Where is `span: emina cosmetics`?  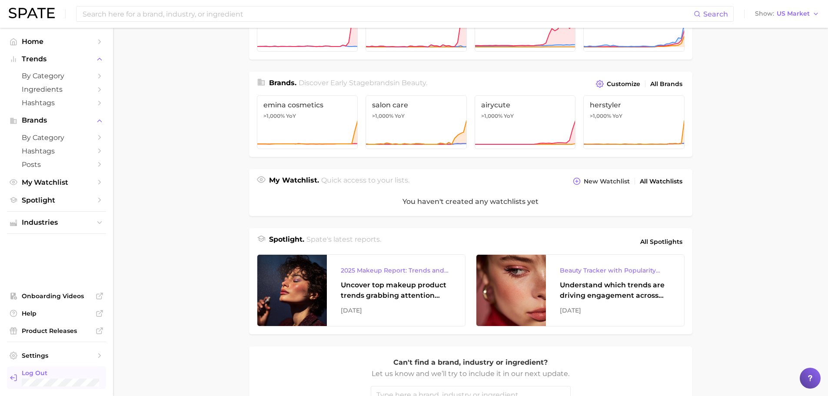
span: emina cosmetics is located at coordinates (307, 105).